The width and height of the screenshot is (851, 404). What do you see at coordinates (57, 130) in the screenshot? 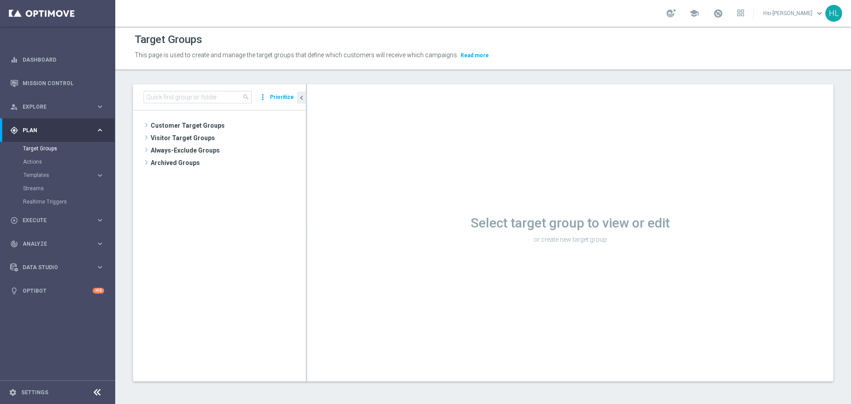
I see `button: gps_fixed Plan keyboard_arrow_right` at bounding box center [57, 130].